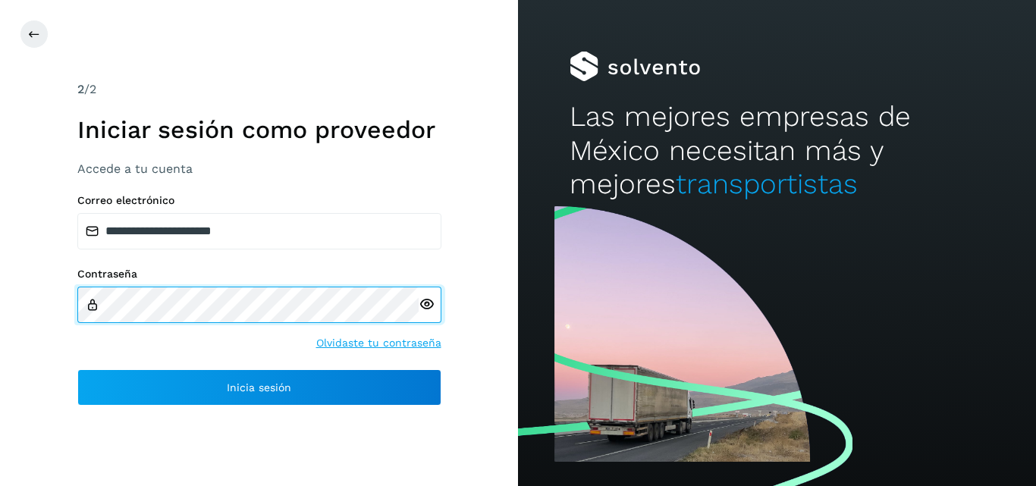 The image size is (1036, 486). I want to click on span: Inicia sesión, so click(259, 388).